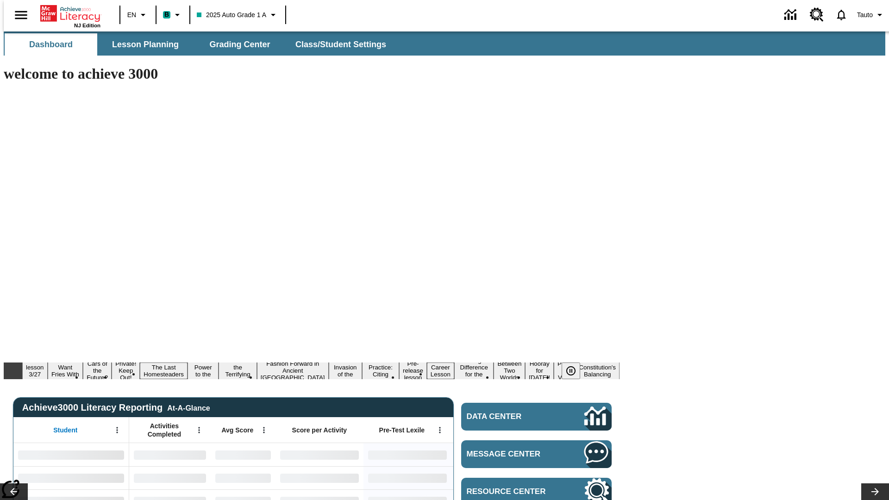 The image size is (889, 500). I want to click on button: Class: 2025 Auto Grade 1 A, Select your class, so click(238, 15).